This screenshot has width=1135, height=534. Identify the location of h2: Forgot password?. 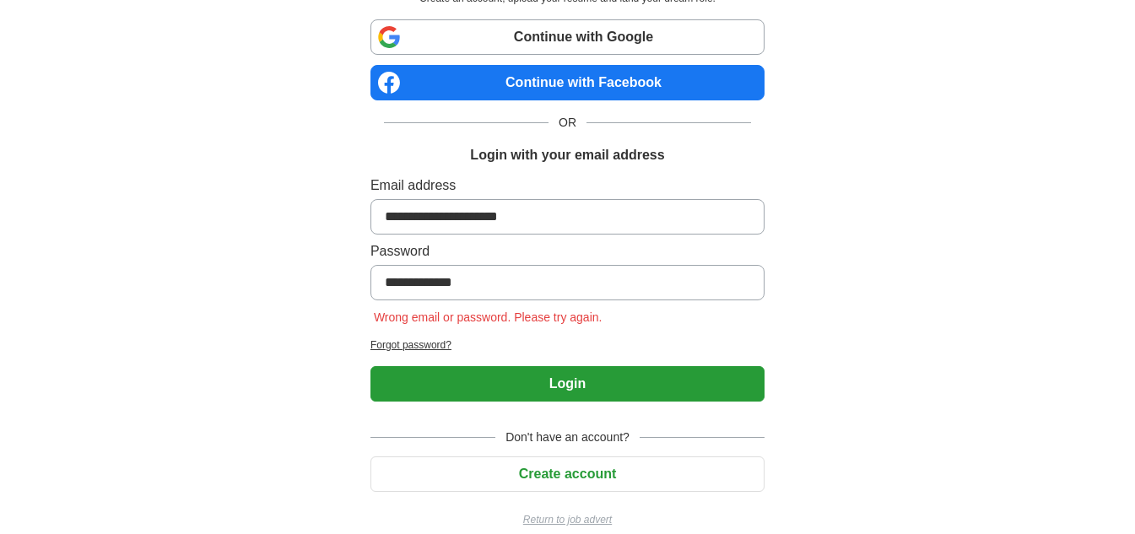
(567, 345).